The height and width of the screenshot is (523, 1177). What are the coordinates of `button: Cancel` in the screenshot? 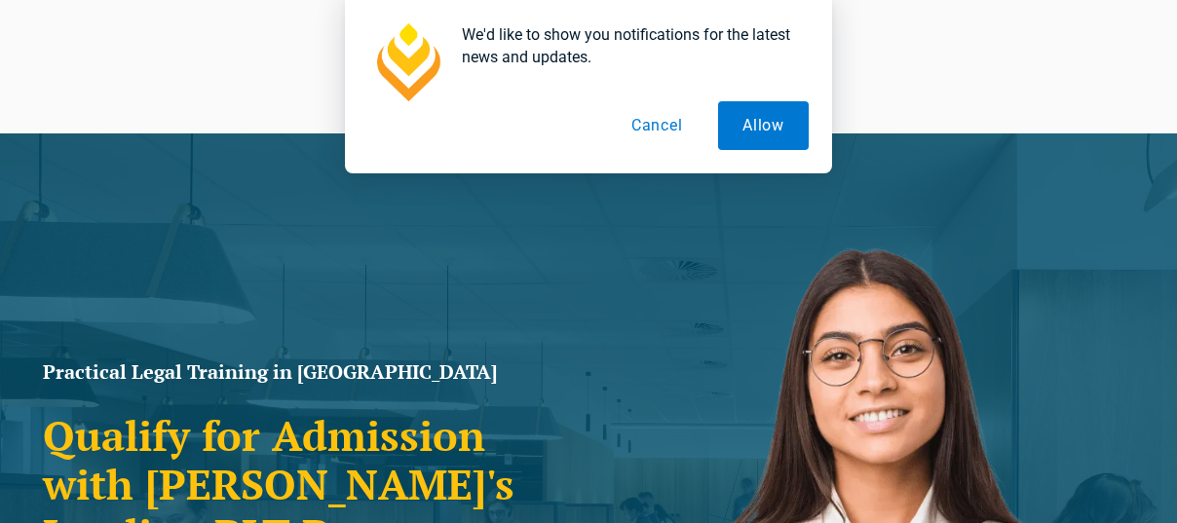 It's located at (657, 126).